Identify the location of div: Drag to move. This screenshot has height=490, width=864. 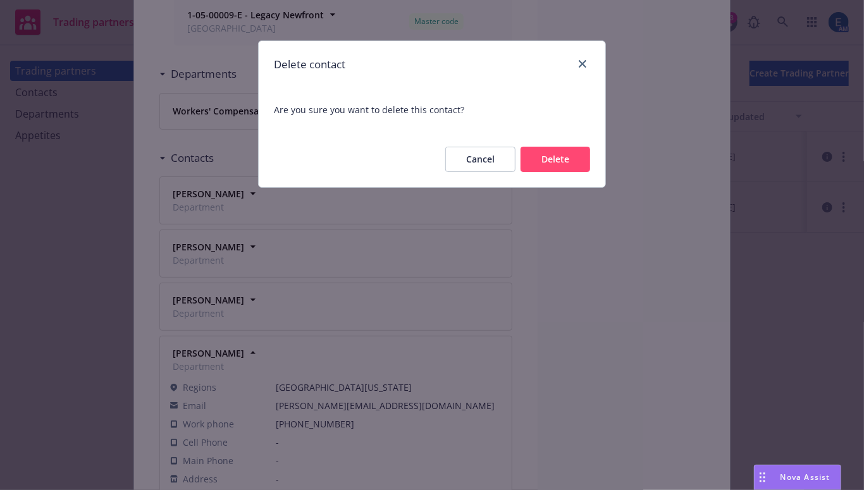
(762, 478).